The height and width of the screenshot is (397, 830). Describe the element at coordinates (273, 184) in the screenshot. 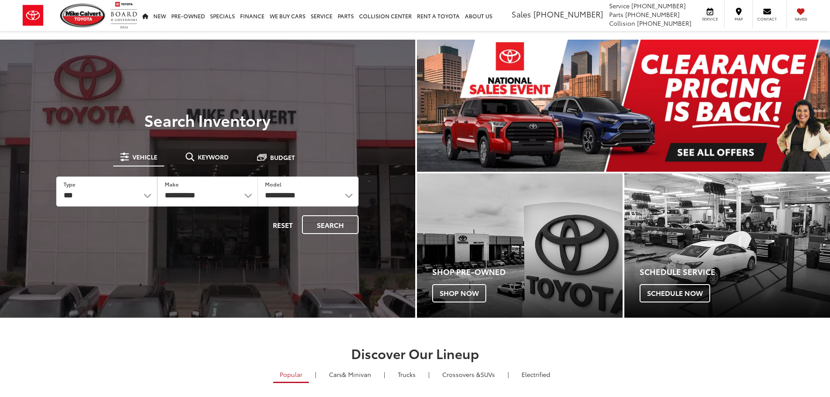

I see `label: Model` at that location.